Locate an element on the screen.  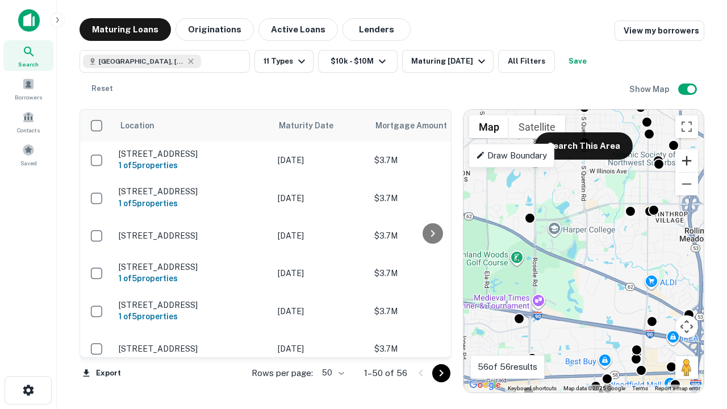
button: Toggle fullscreen view is located at coordinates (687, 127).